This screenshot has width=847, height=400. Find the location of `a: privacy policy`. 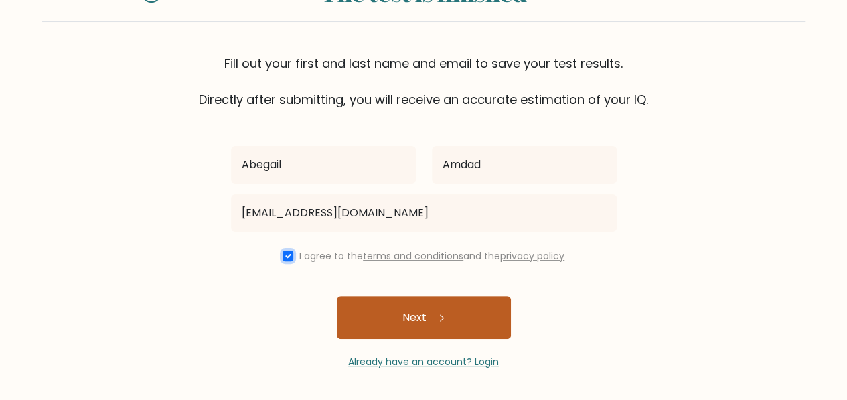

a: privacy policy is located at coordinates (532, 256).